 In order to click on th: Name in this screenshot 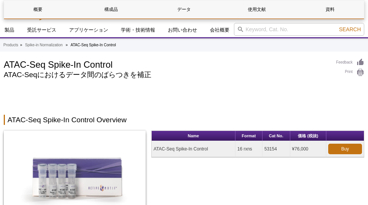, I will do `click(193, 136)`.